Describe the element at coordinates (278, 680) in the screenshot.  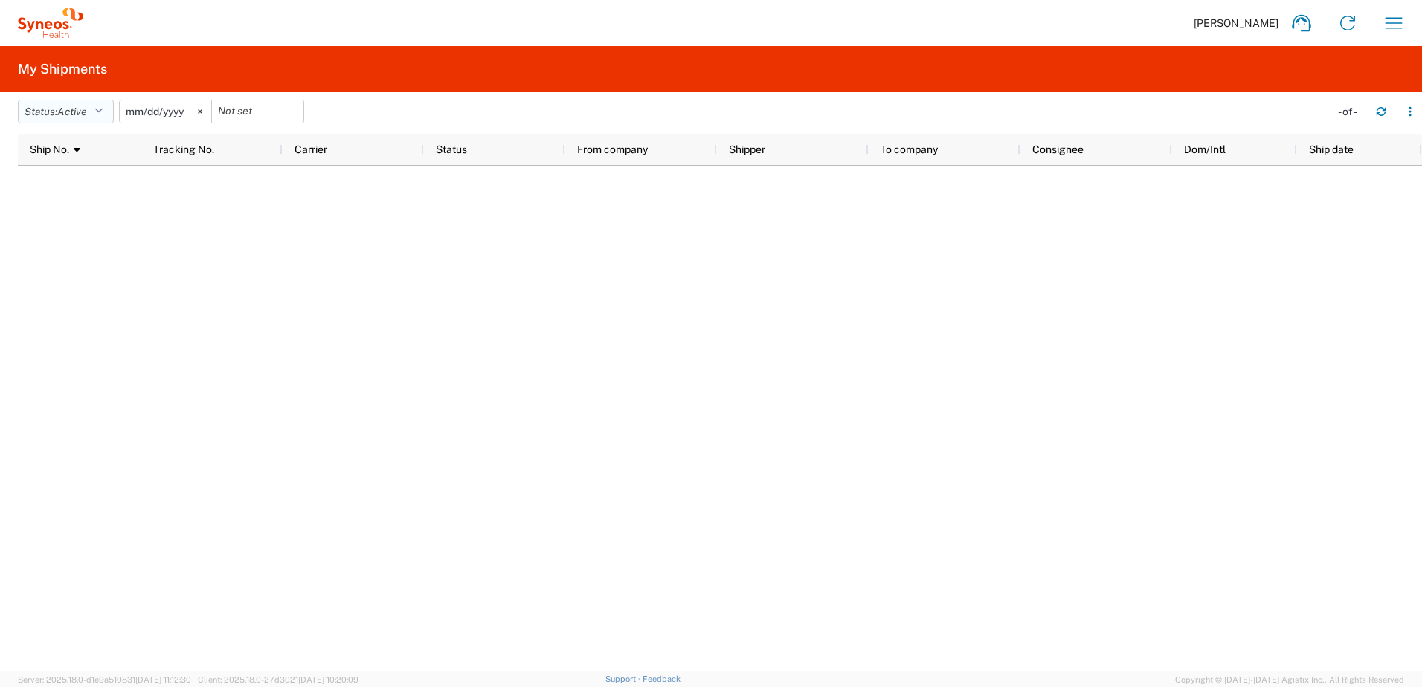
I see `span: Client: 2025.18.0-27d3021` at that location.